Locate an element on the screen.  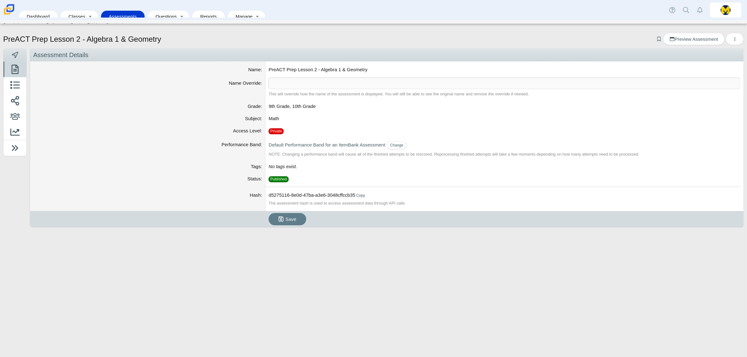
label: Grade is located at coordinates (255, 106).